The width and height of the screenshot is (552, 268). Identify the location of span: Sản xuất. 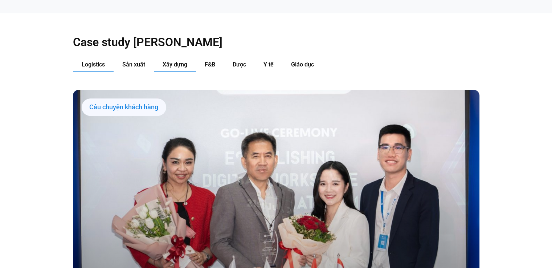
(134, 64).